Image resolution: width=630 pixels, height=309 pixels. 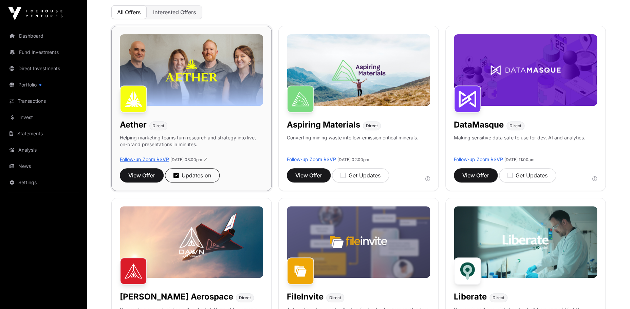 I want to click on button: All Offers, so click(x=129, y=12).